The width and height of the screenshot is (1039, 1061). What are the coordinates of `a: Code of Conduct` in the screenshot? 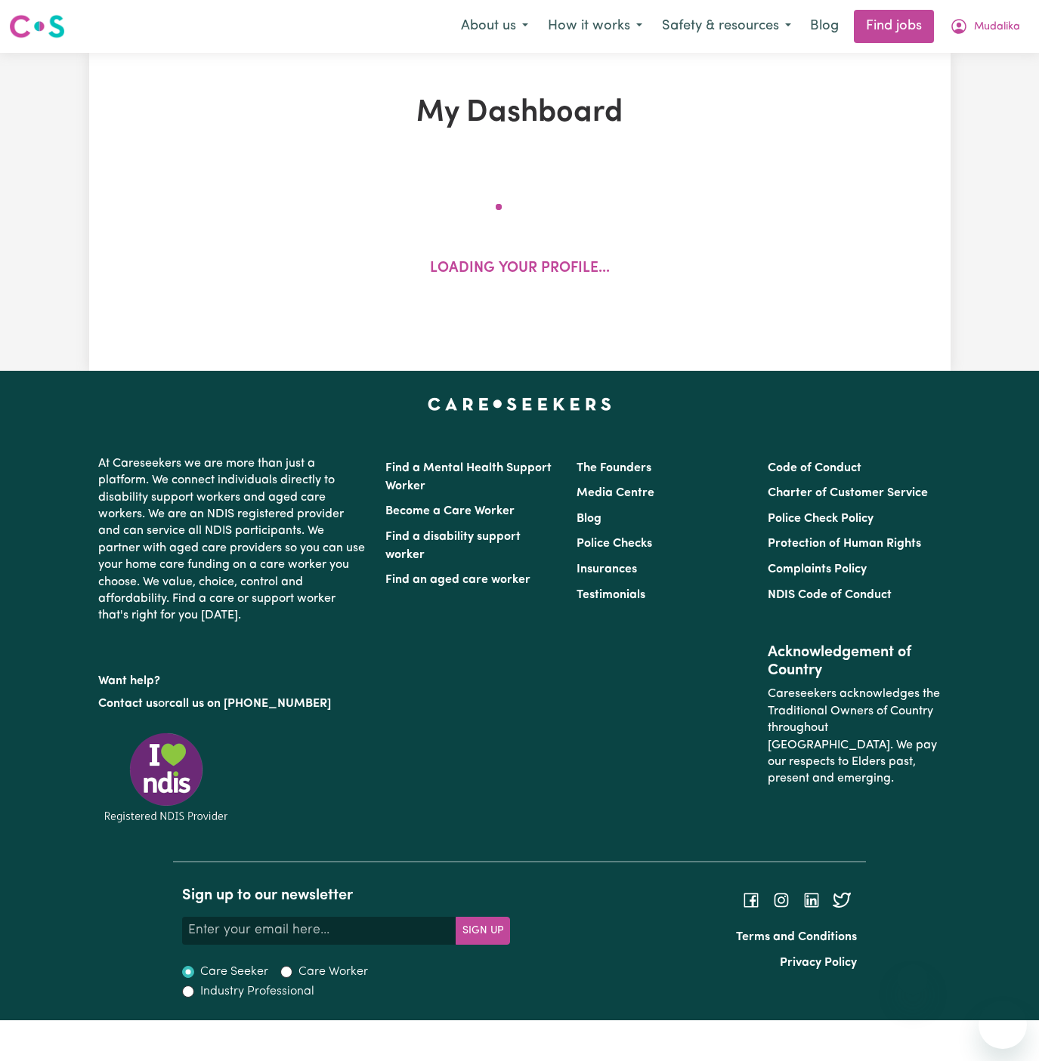 It's located at (814, 468).